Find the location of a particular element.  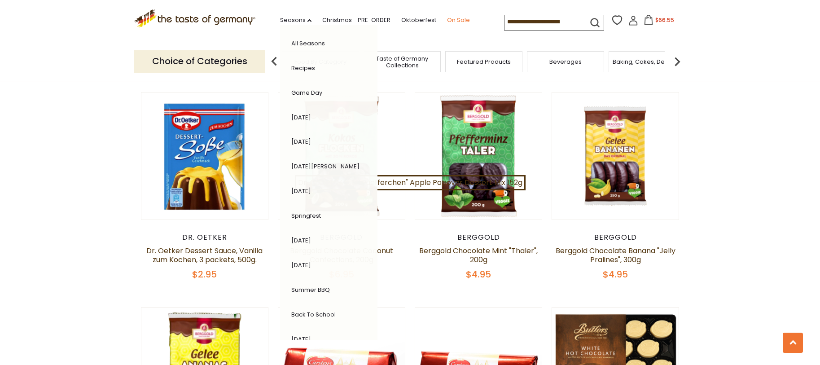

button: $66.55 is located at coordinates (659, 22).